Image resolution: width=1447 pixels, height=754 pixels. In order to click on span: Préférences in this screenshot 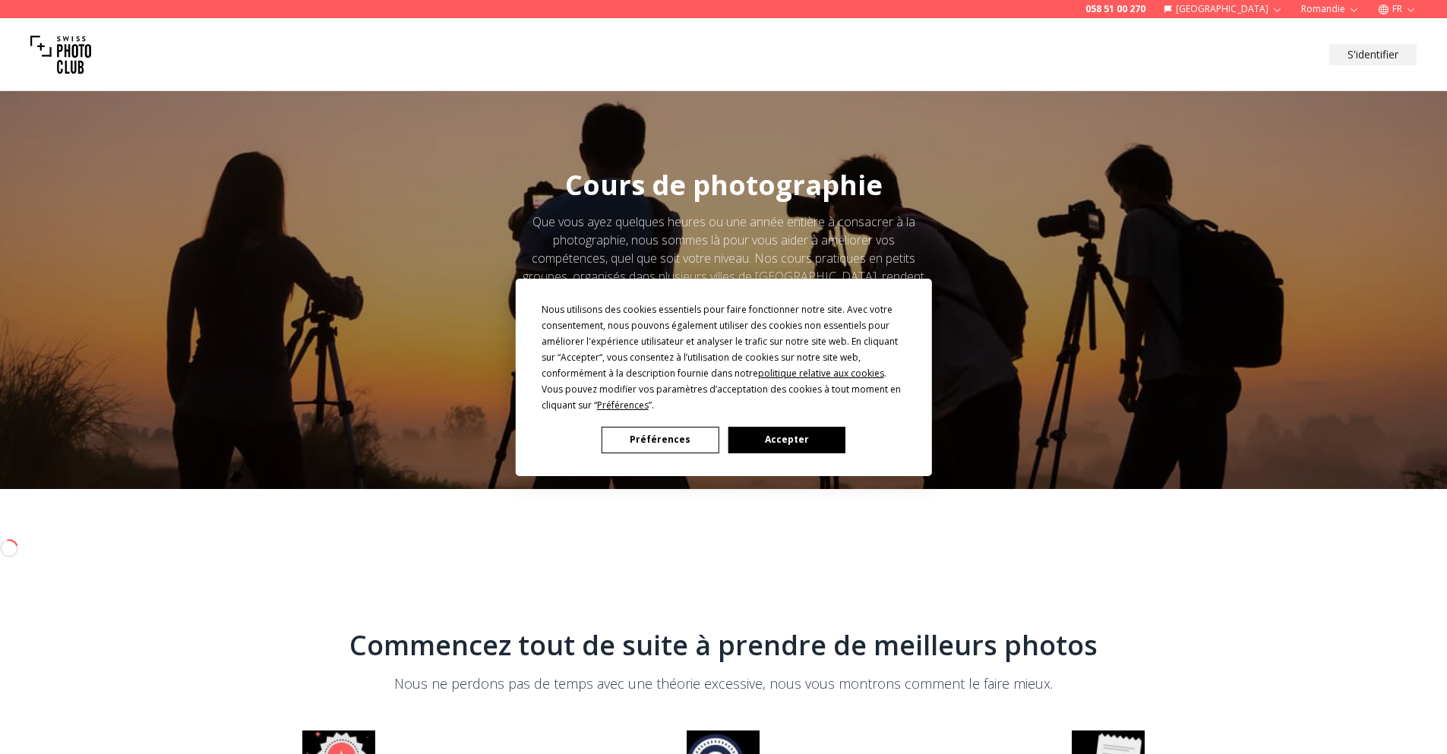, I will do `click(623, 405)`.